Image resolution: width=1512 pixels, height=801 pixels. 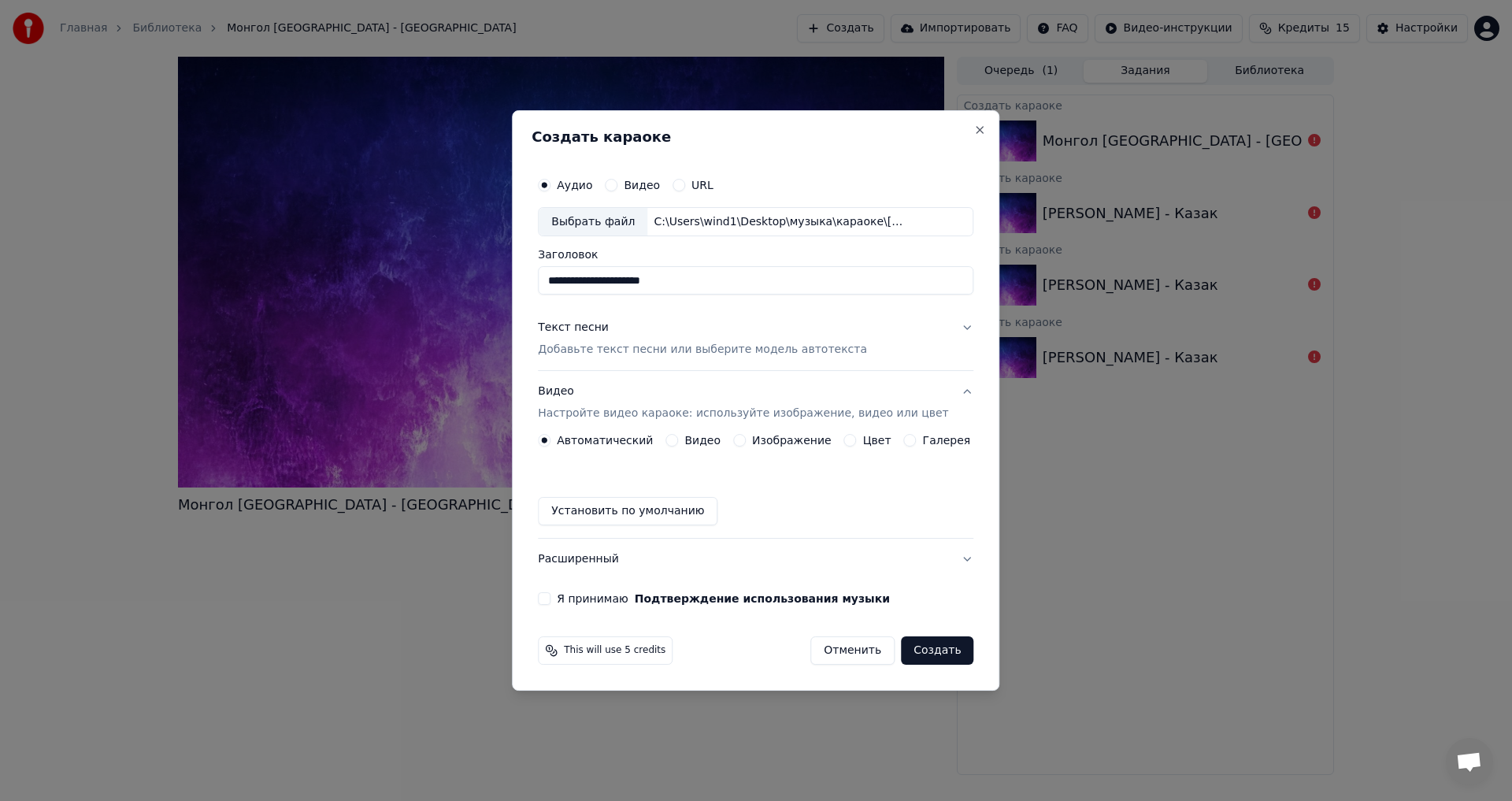 I want to click on label: Автоматический, so click(x=604, y=440).